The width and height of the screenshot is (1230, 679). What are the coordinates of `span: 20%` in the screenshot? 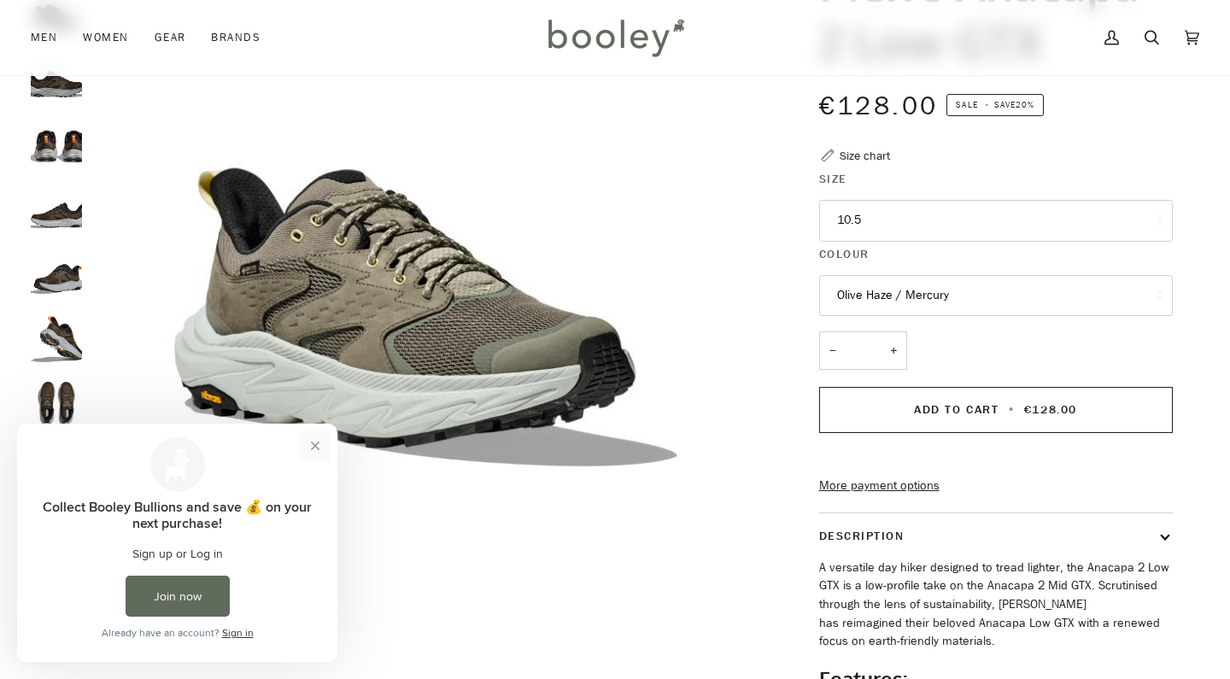 It's located at (1025, 104).